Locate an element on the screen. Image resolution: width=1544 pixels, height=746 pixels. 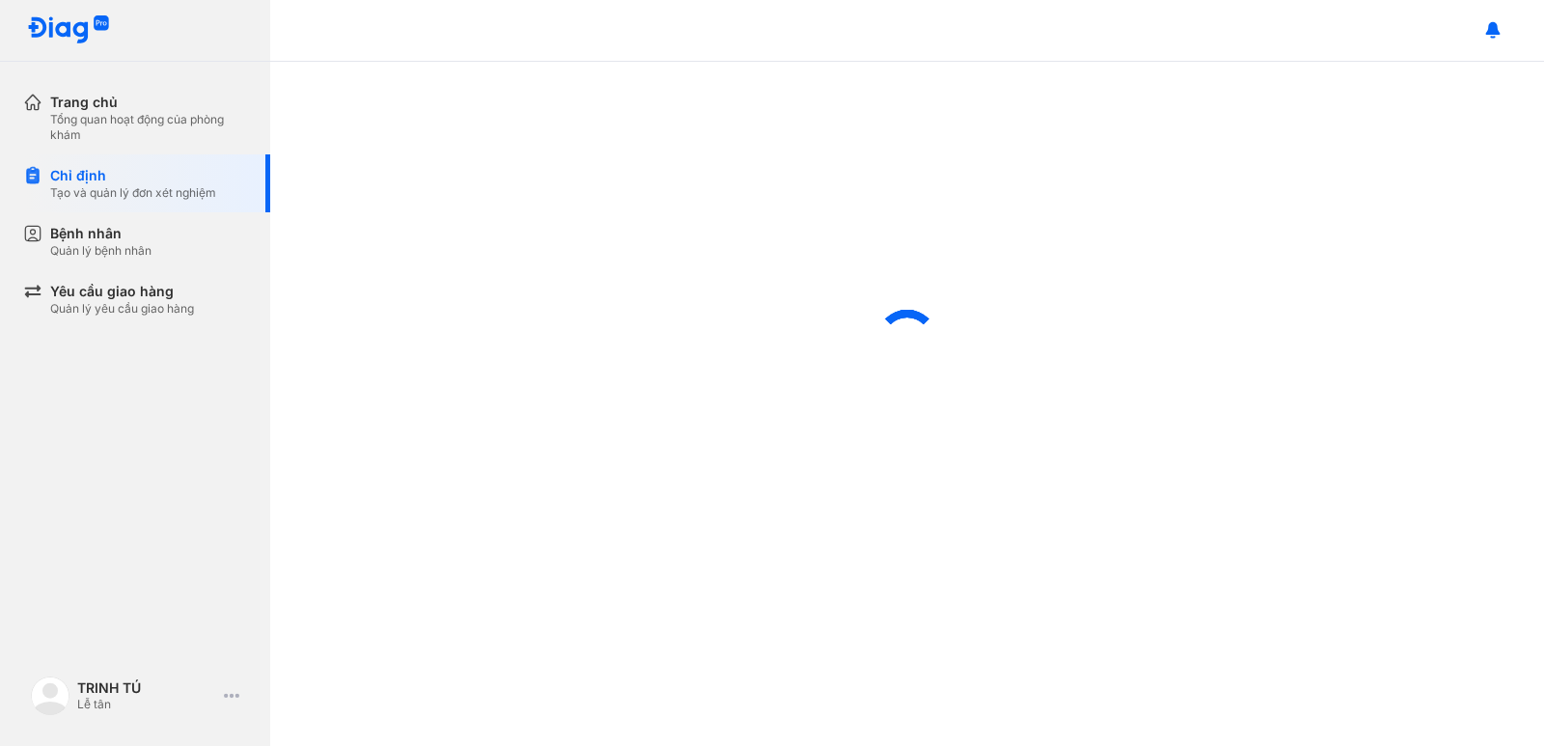
div: TRINH TÚ is located at coordinates (147, 688).